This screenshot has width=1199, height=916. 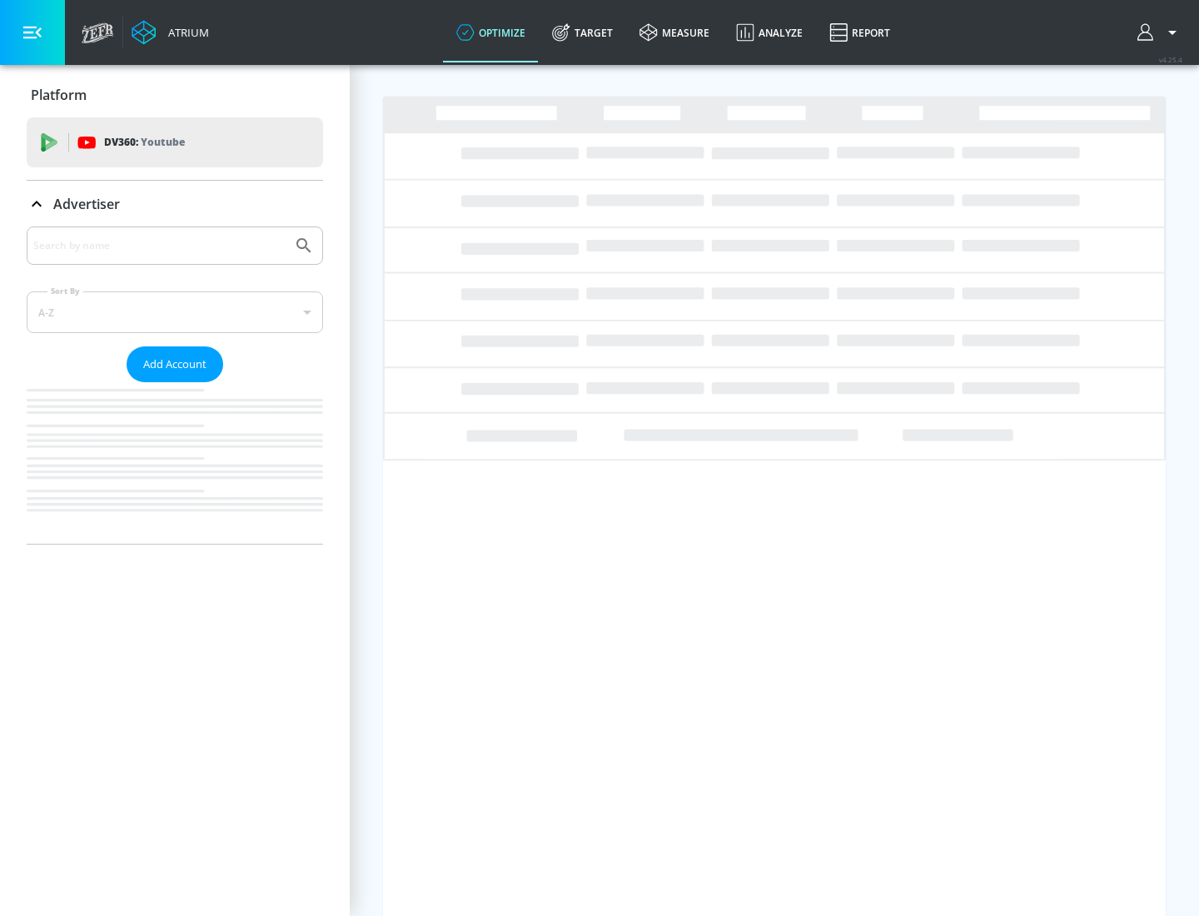 I want to click on a: Analyze, so click(x=769, y=32).